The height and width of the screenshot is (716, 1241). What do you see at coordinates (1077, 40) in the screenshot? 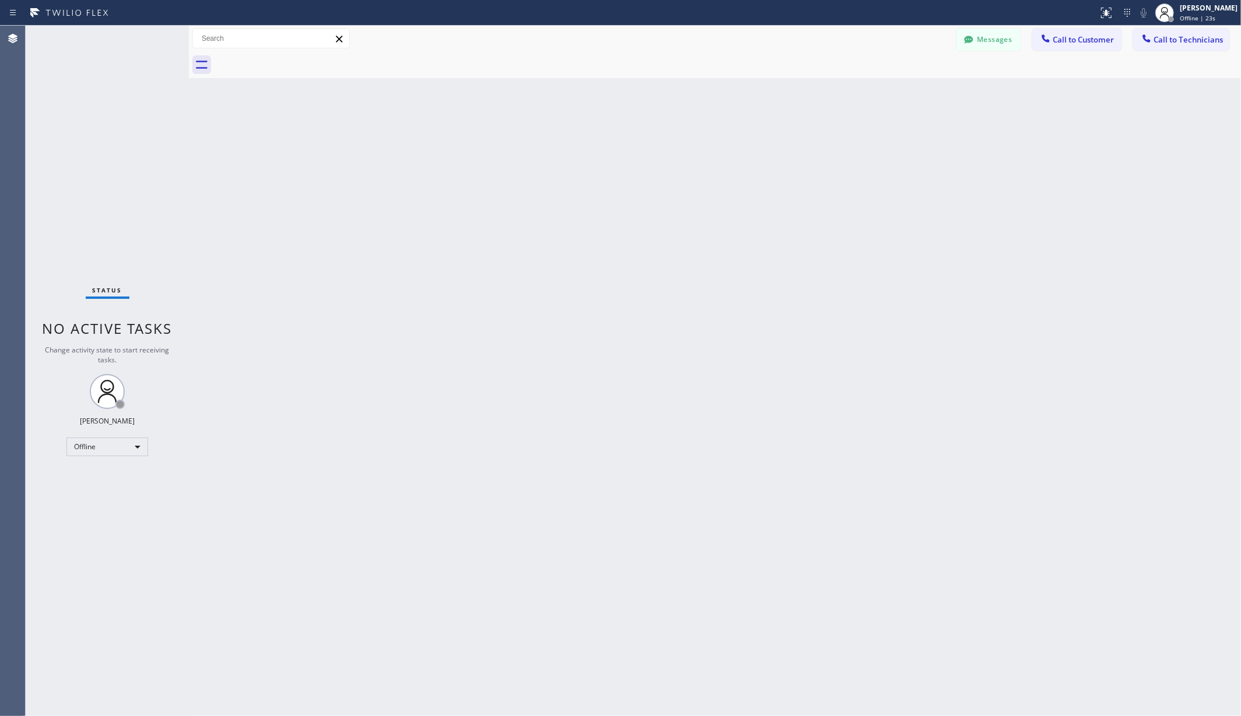
I see `button: Call to Customer` at bounding box center [1077, 40].